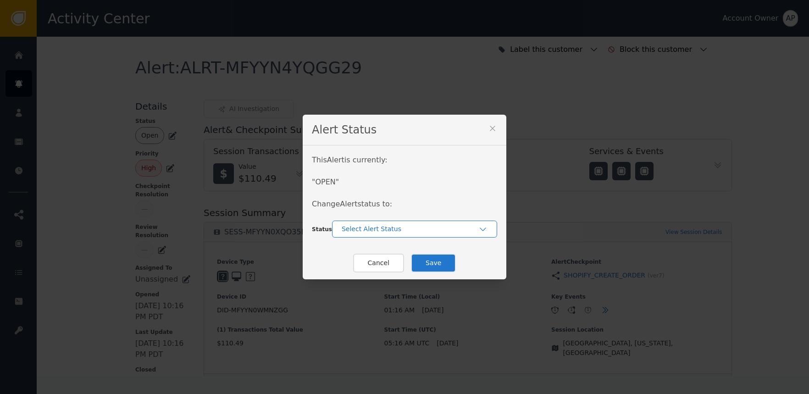 The image size is (809, 394). What do you see at coordinates (433, 263) in the screenshot?
I see `button: Save` at bounding box center [433, 263].